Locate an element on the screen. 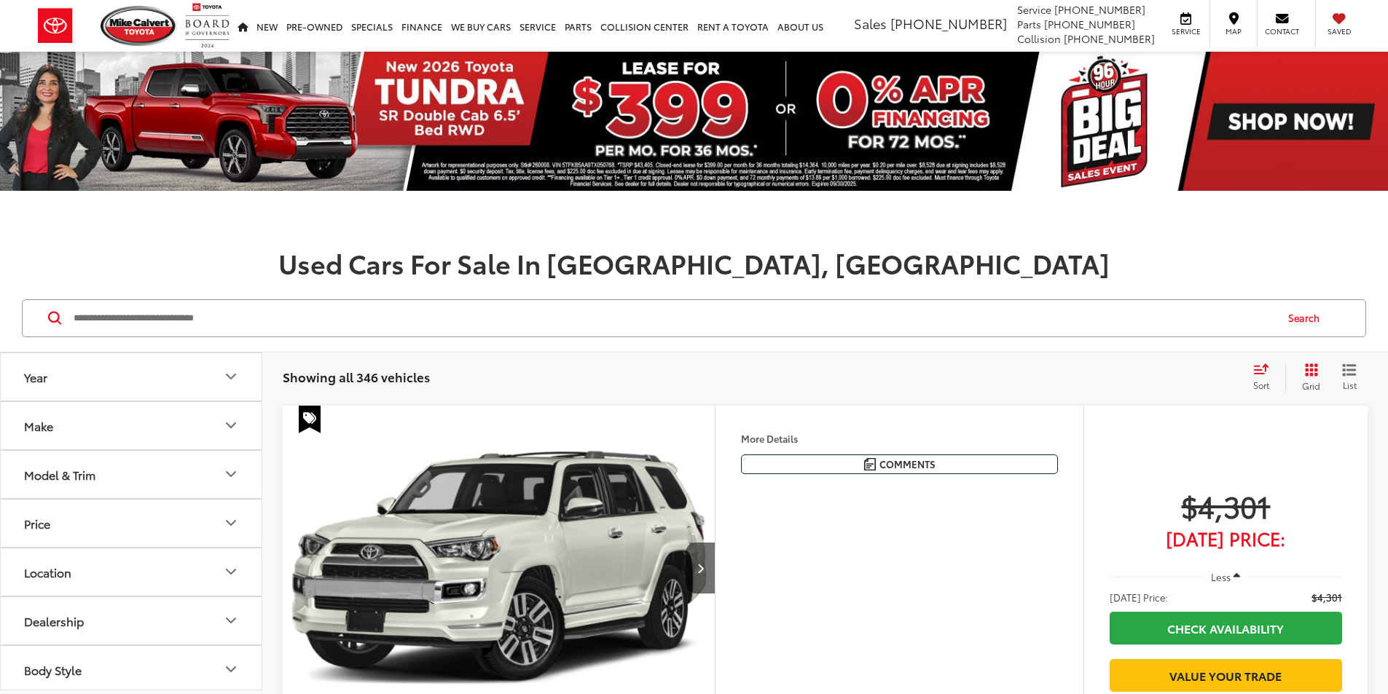  span: Showing all 346 vehicles is located at coordinates (356, 377).